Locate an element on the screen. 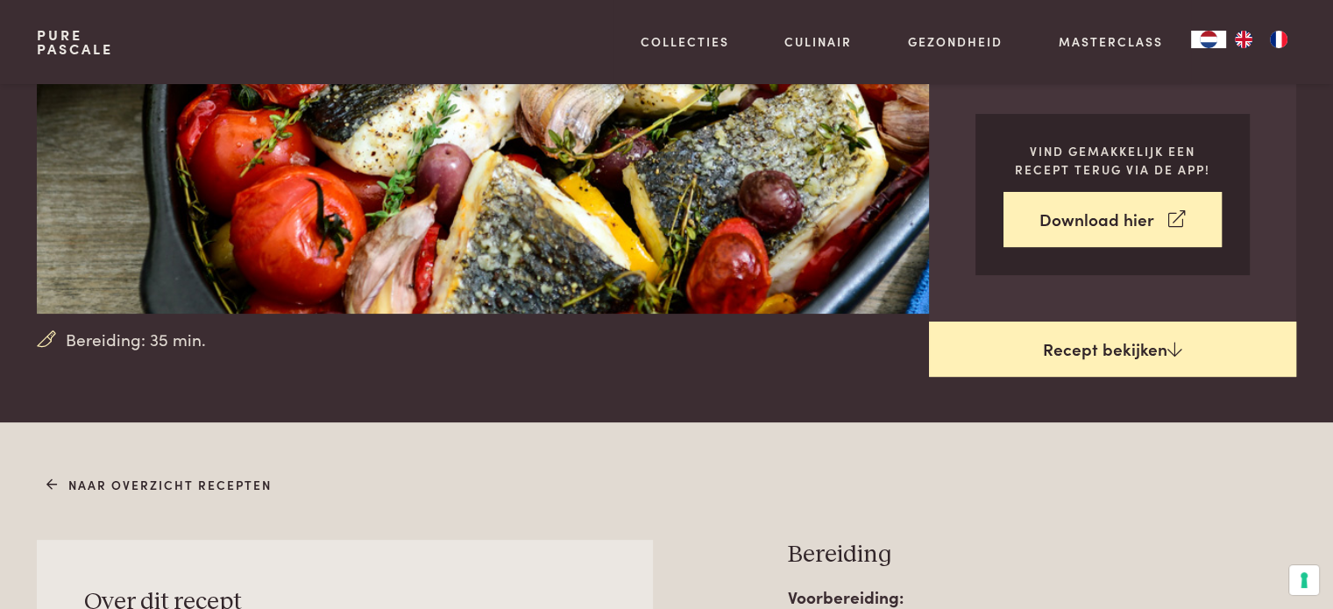 The image size is (1333, 609). a: Download hier is located at coordinates (1112, 219).